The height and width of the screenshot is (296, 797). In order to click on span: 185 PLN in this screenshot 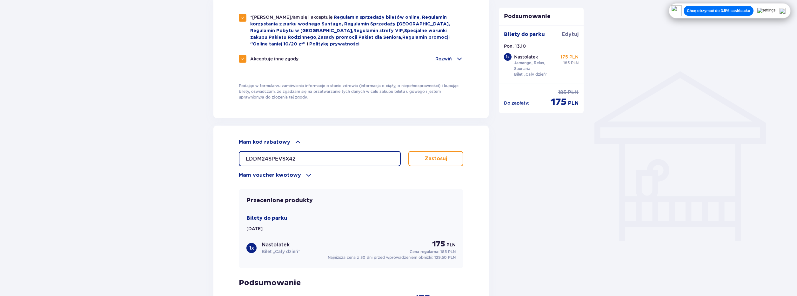, I will do `click(448, 251)`.